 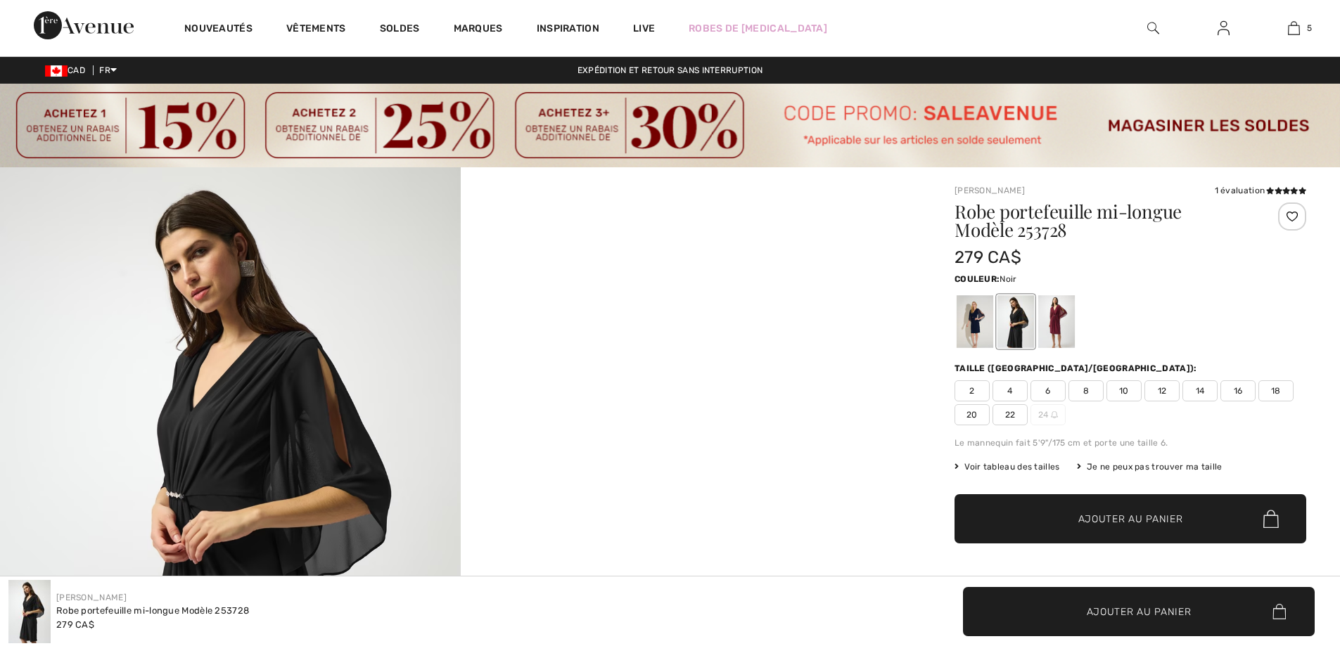 What do you see at coordinates (1223, 28) in the screenshot?
I see `a: Se connecter` at bounding box center [1223, 28].